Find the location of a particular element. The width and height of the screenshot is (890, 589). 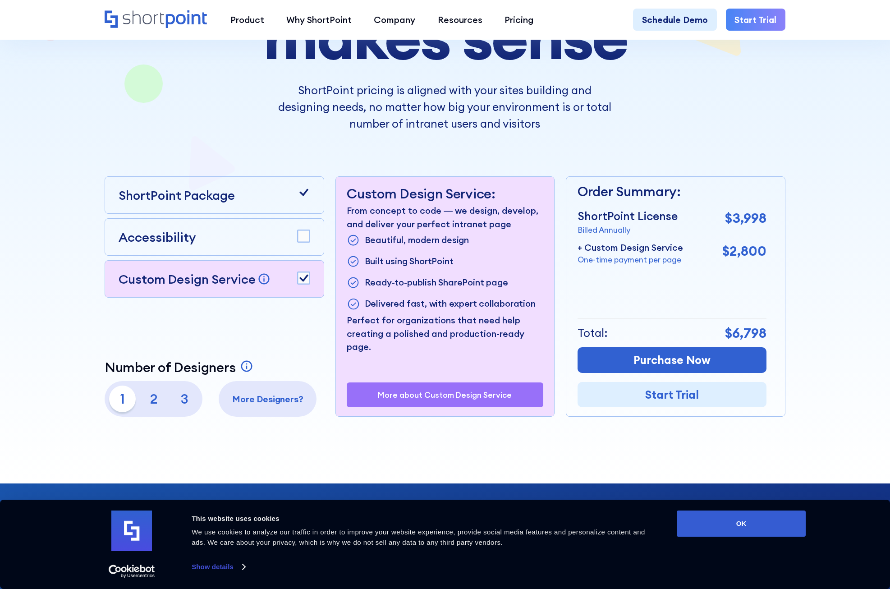

p: ShortPoint Package is located at coordinates (177, 195).